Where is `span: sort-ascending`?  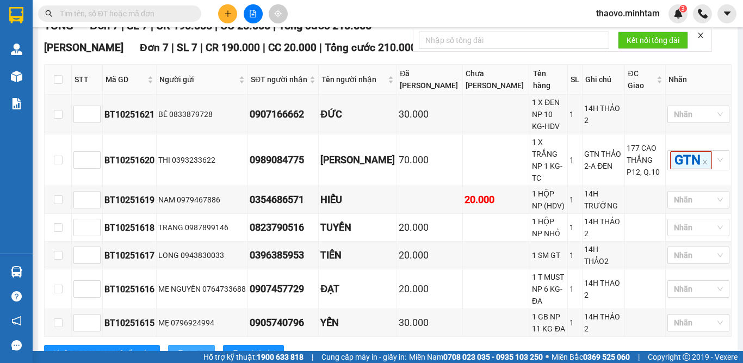
span: sort-ascending is located at coordinates (57, 354).